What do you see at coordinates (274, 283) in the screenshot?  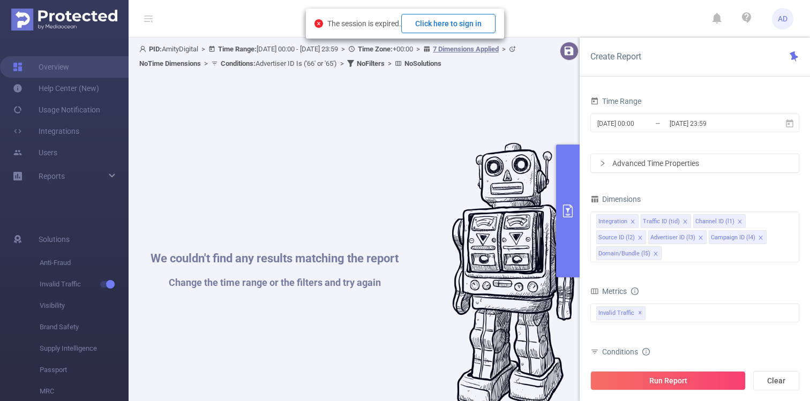 I see `h1: Change the time range or the filters and try again` at bounding box center [274, 283].